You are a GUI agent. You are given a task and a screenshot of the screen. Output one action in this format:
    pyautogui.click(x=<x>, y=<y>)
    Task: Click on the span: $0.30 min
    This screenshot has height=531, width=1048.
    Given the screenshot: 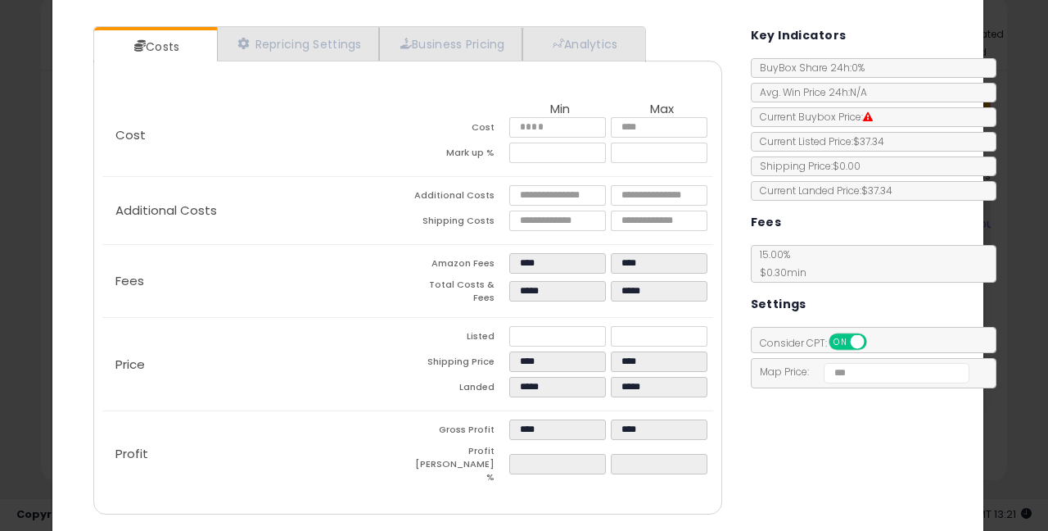 What is the action you would take?
    pyautogui.click(x=779, y=272)
    